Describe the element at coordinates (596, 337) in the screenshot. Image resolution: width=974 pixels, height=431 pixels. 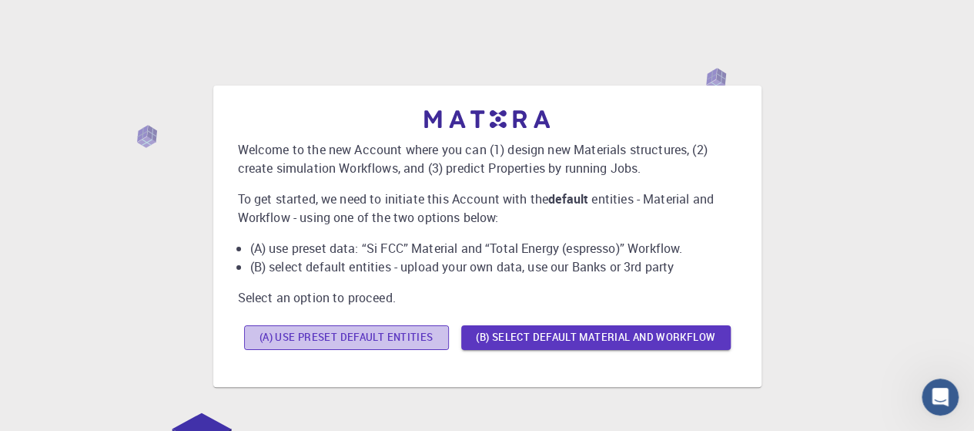
I see `button: (B) Select default material and workflow` at that location.